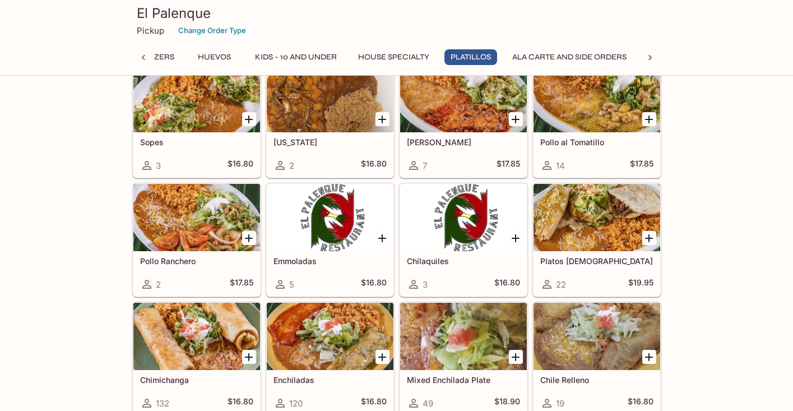  I want to click on h5: $18.90, so click(508, 403).